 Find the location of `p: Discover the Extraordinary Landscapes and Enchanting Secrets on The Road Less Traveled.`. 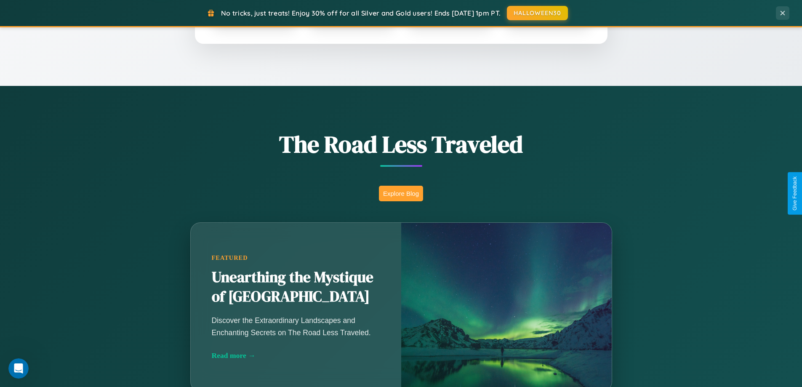

p: Discover the Extraordinary Landscapes and Enchanting Secrets on The Road Less Traveled. is located at coordinates (296, 326).